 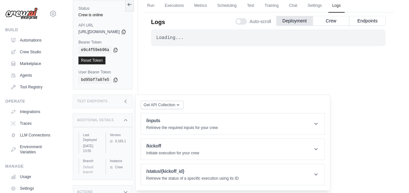 What do you see at coordinates (92, 61) in the screenshot?
I see `a: Reset Token` at bounding box center [92, 61].